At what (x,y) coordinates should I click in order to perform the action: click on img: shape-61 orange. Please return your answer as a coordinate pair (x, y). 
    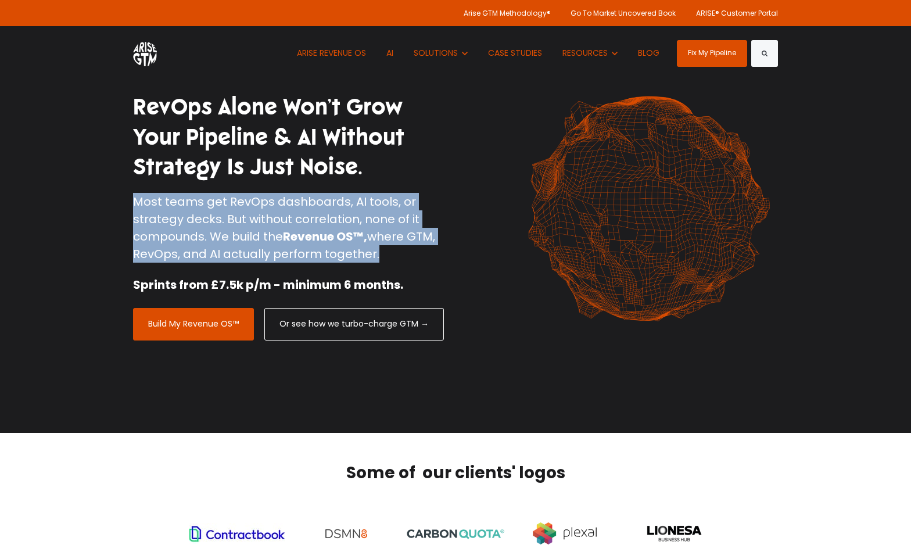
    Looking at the image, I should click on (649, 209).